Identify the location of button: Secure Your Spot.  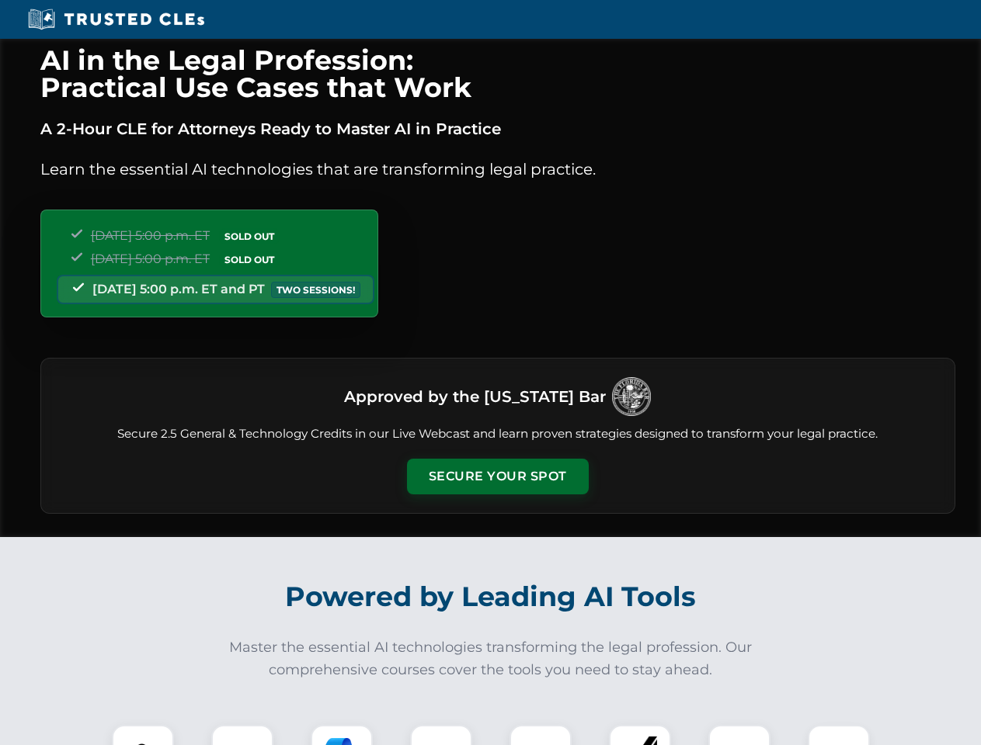
(498, 477).